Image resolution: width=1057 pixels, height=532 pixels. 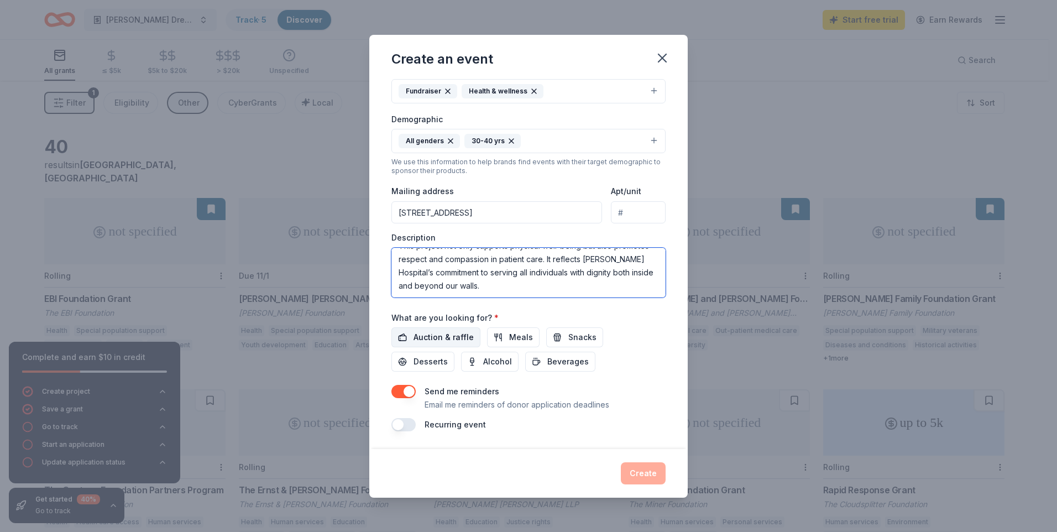 I want to click on span: Beverages, so click(x=568, y=362).